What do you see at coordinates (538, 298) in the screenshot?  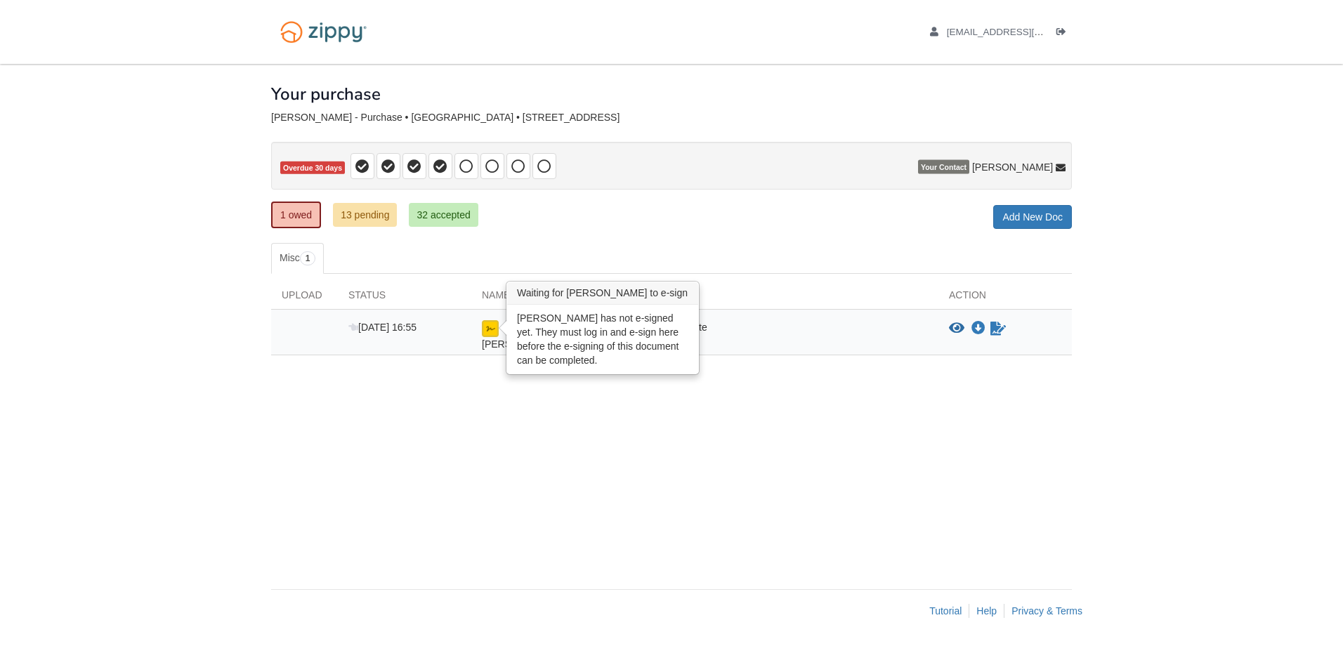 I see `div: Name` at bounding box center [538, 298].